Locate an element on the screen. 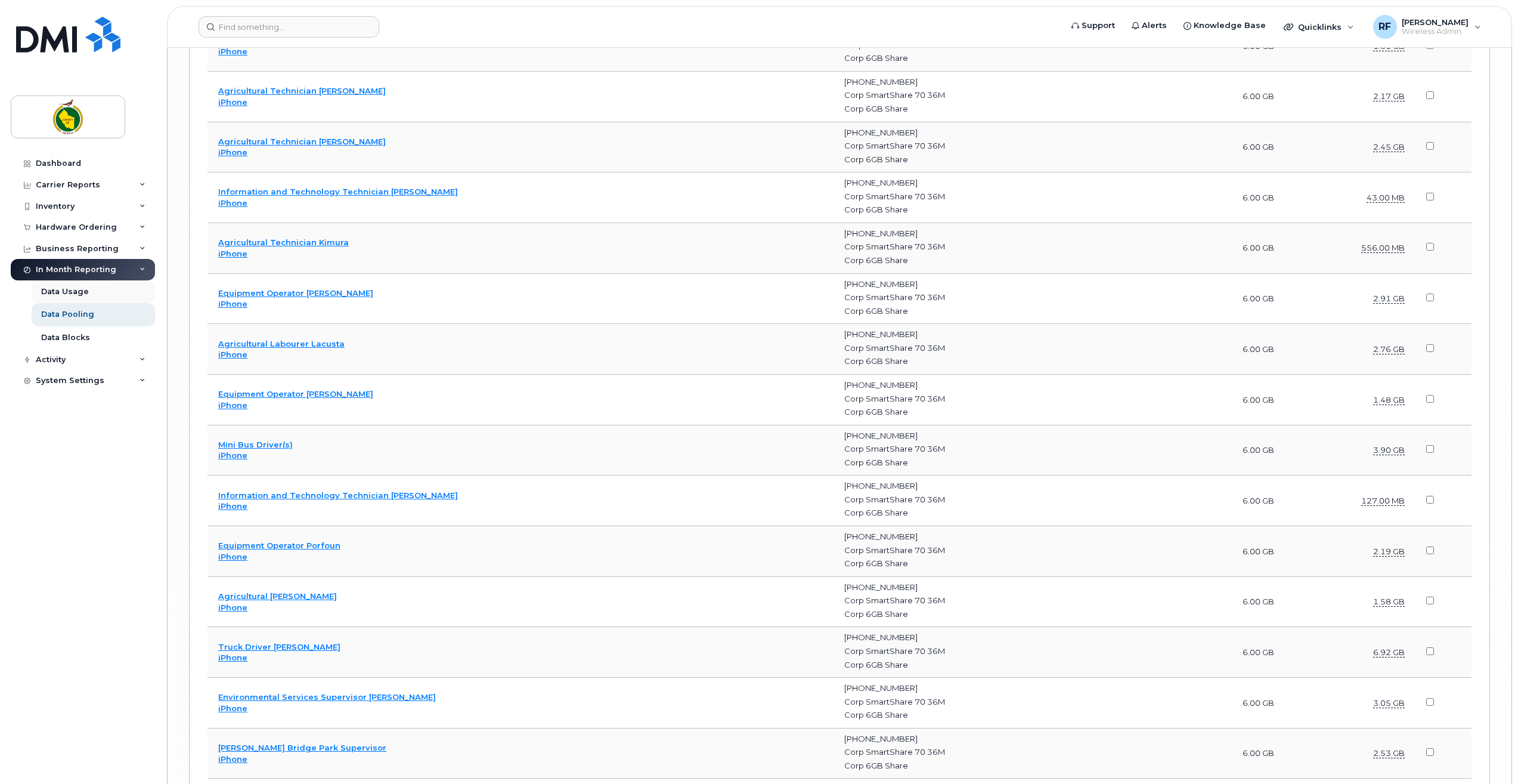  a: Alerts is located at coordinates (1149, 26).